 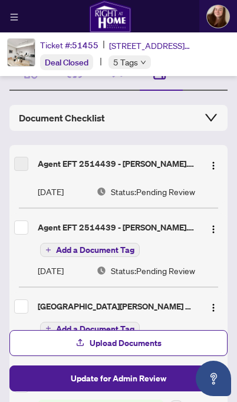 I want to click on span: menu, so click(x=14, y=17).